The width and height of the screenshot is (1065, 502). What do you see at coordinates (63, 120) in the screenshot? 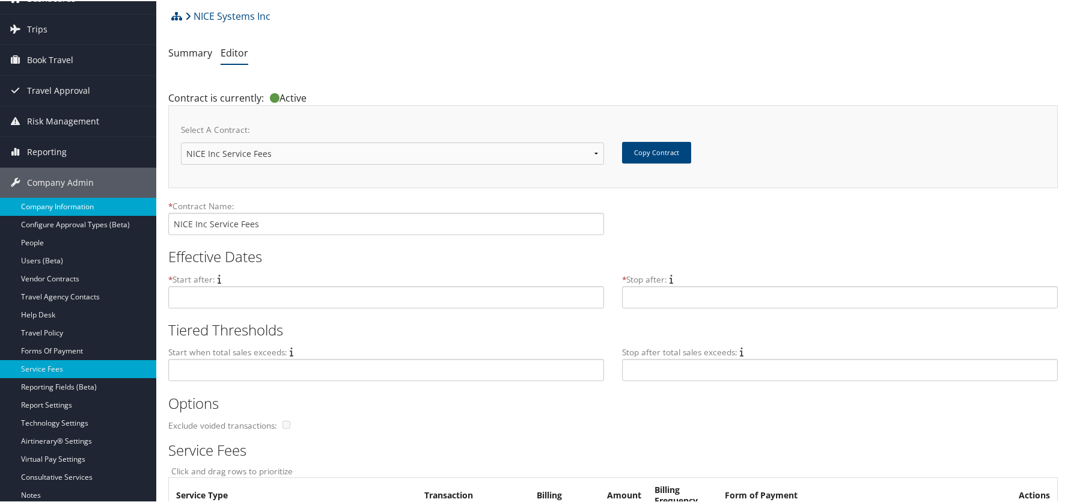
I see `span: Risk Management` at bounding box center [63, 120].